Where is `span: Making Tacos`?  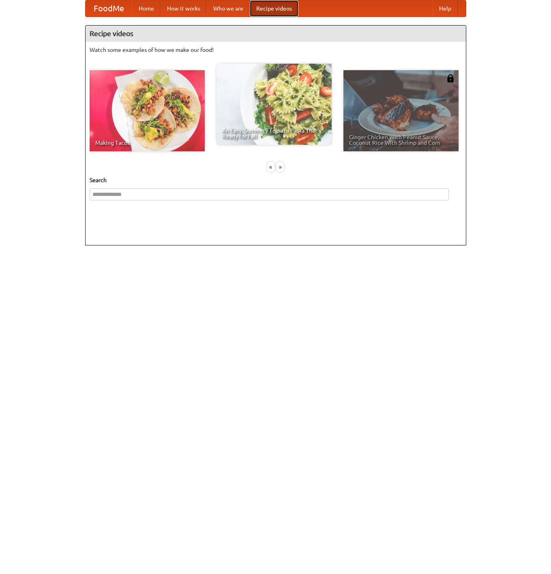 span: Making Tacos is located at coordinates (147, 143).